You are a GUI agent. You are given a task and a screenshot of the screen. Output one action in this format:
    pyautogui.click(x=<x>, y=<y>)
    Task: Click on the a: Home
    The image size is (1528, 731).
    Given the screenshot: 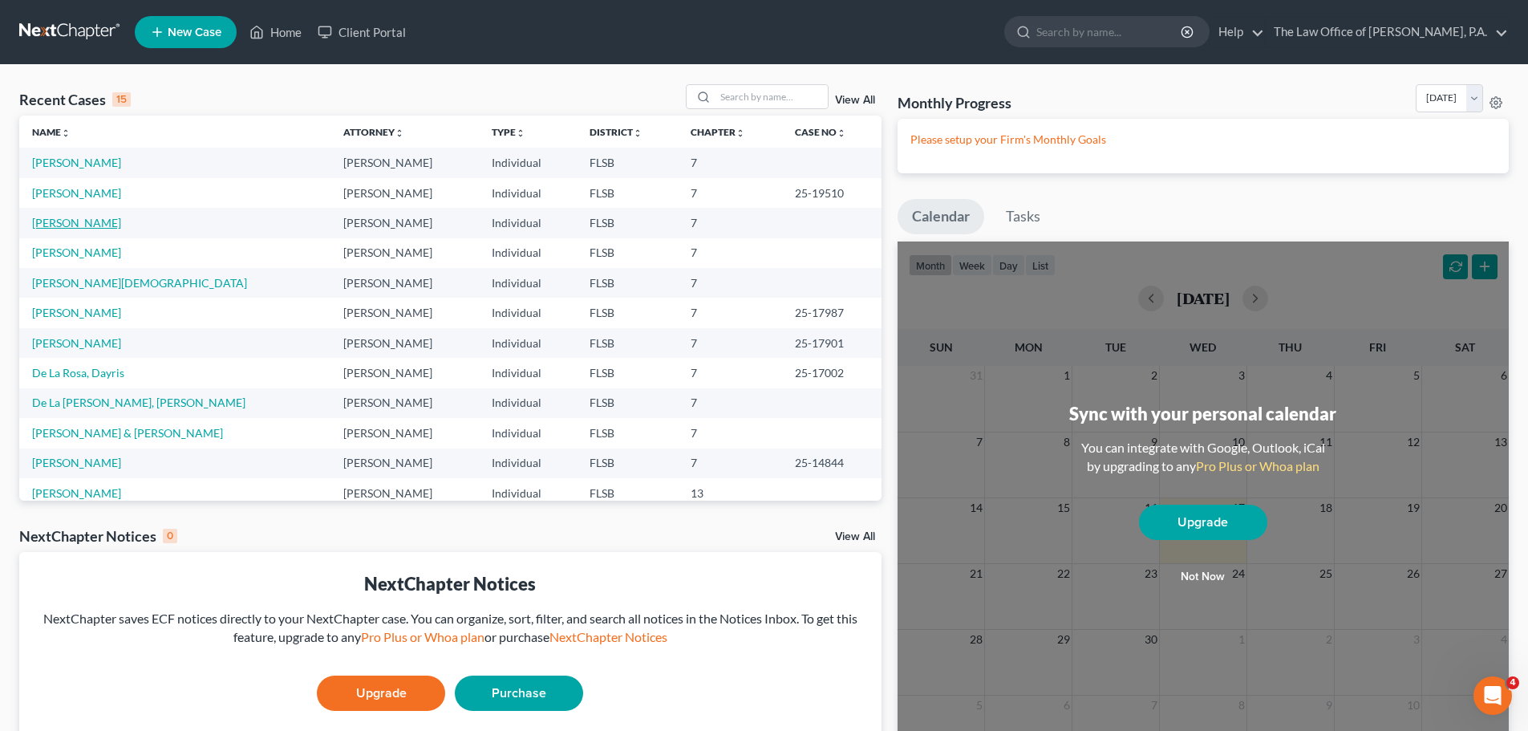 What is the action you would take?
    pyautogui.click(x=275, y=32)
    